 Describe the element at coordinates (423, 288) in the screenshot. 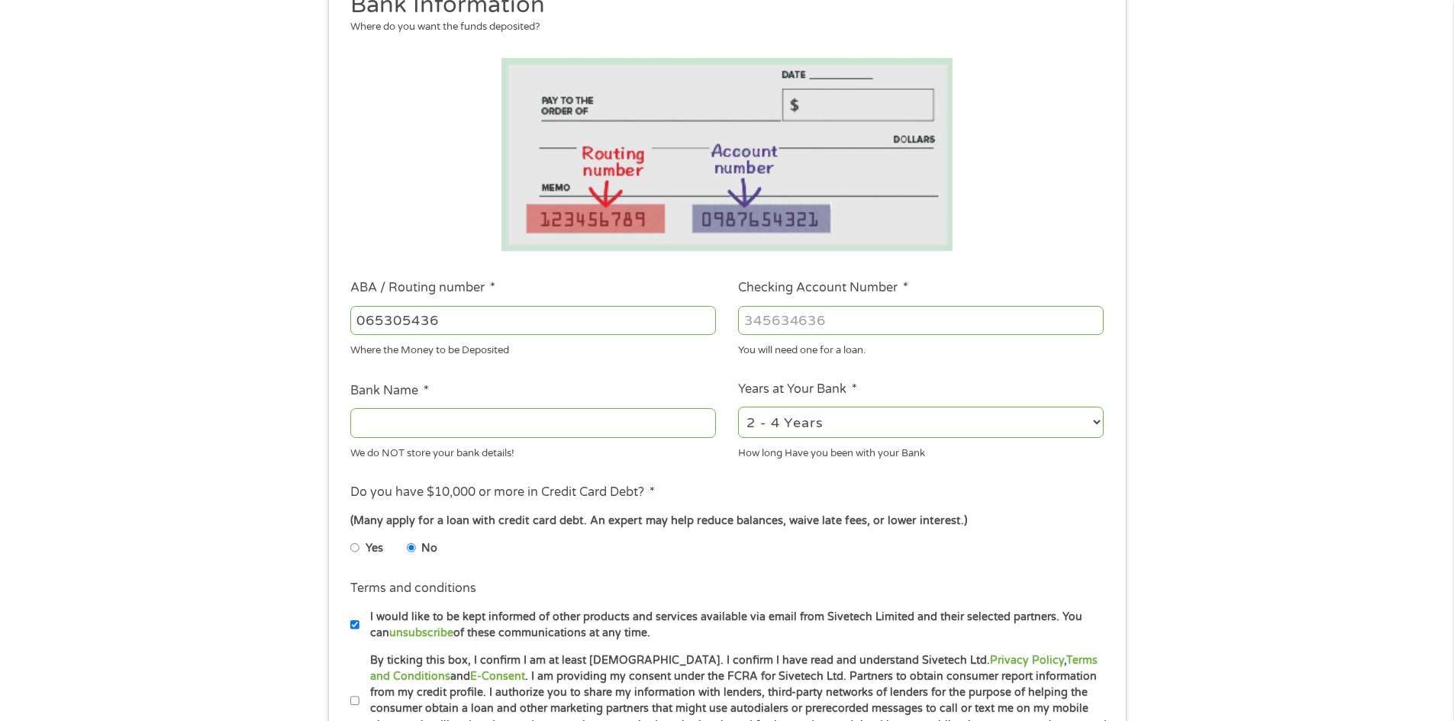

I see `label: ABA / Routing number` at that location.